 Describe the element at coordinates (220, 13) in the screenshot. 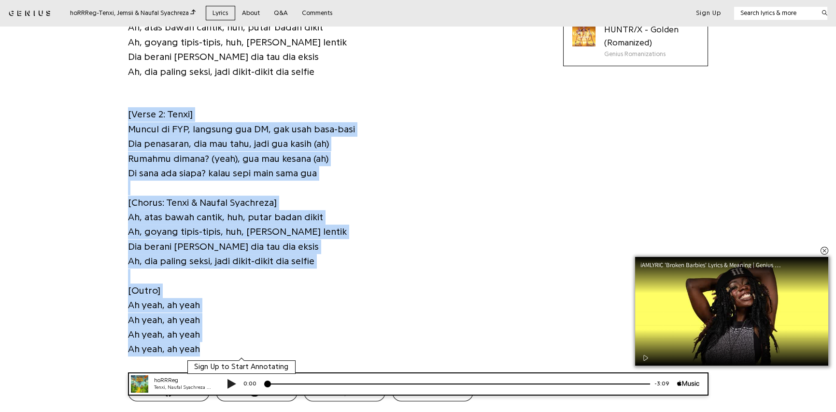

I see `a: Lyrics` at that location.